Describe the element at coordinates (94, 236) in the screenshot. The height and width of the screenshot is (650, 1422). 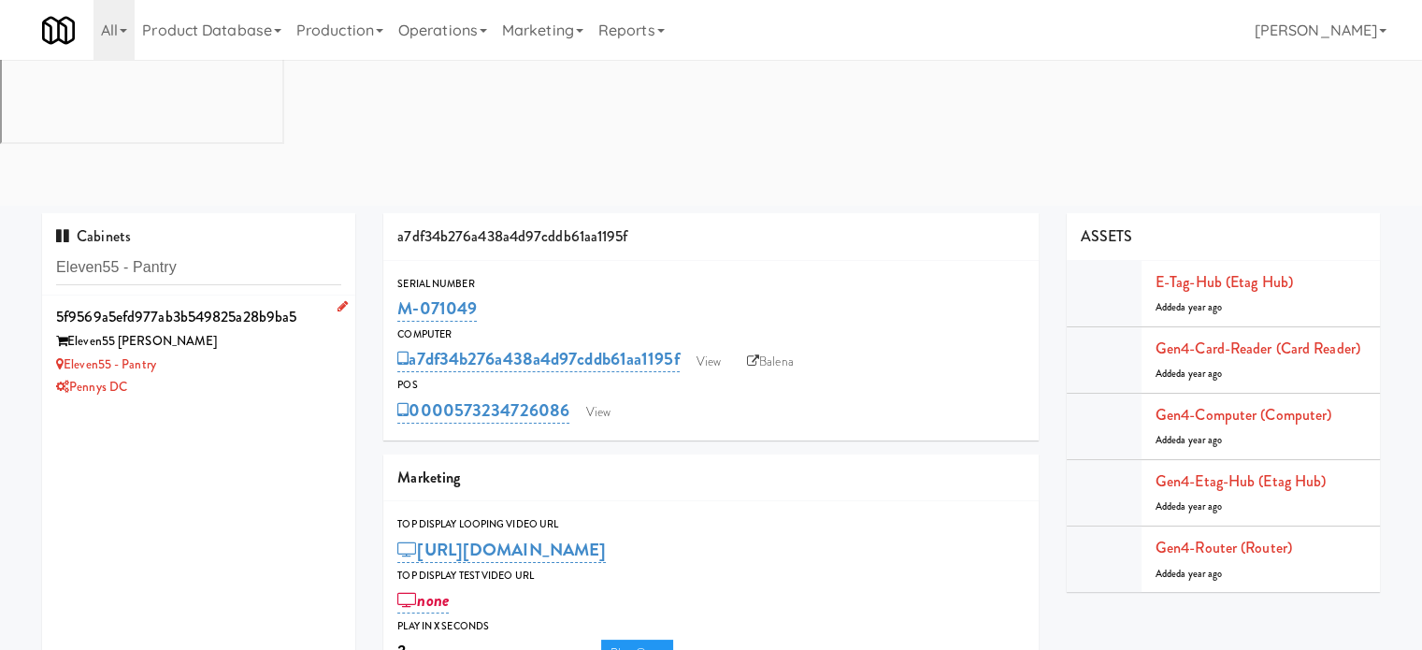
I see `span: Cabinets` at that location.